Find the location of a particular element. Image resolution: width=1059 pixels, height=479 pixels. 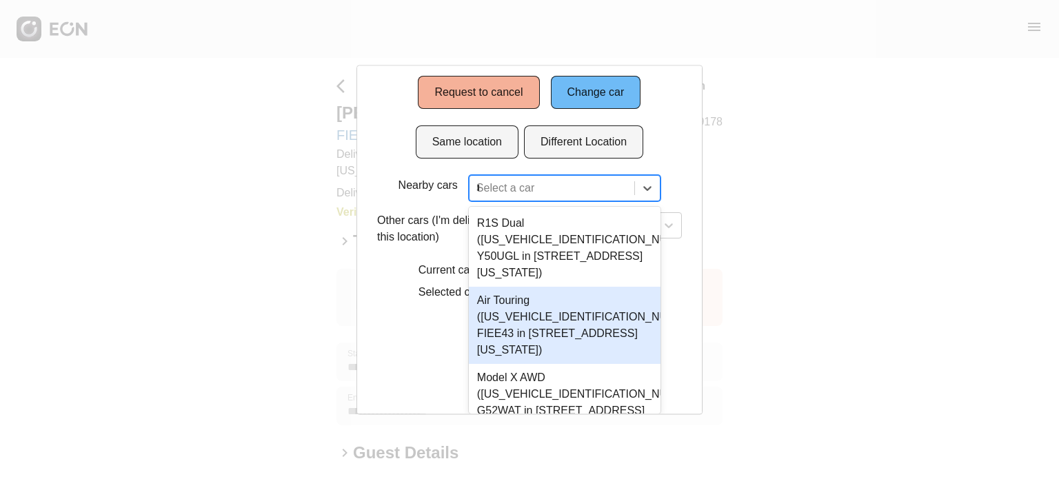

button: Request to cancel is located at coordinates (479, 92).